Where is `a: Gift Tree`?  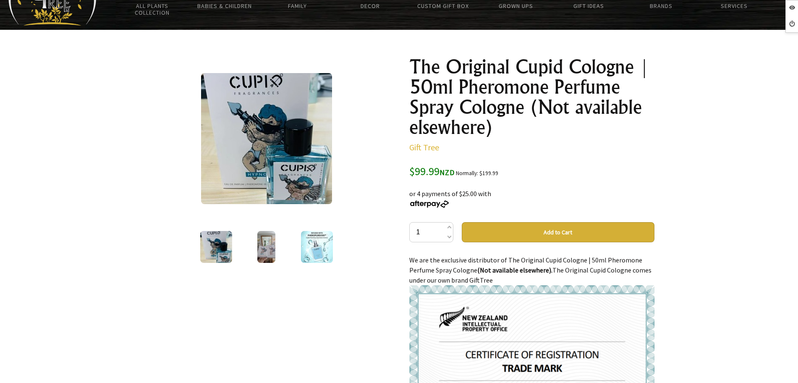
a: Gift Tree is located at coordinates (424, 147).